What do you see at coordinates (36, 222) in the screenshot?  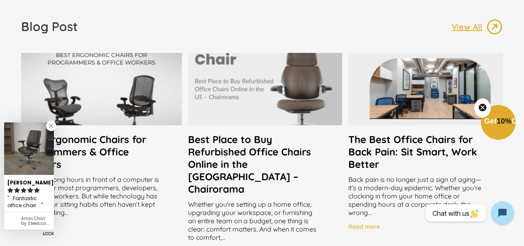 I see `div: Amia Chair by Steelcase-Blue (Renewed)` at bounding box center [36, 222].